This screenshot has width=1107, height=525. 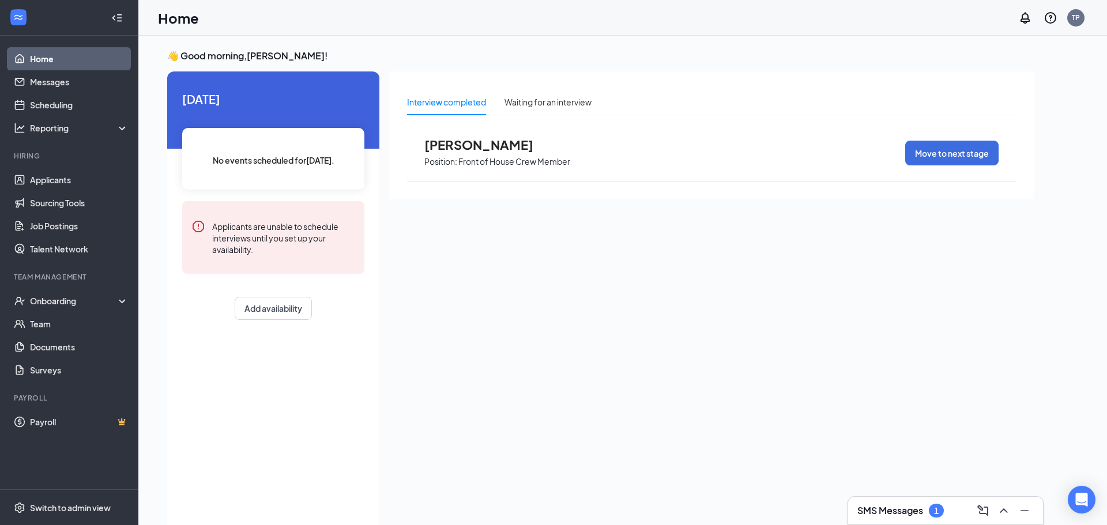 What do you see at coordinates (20, 301) in the screenshot?
I see `svg: UserCheck` at bounding box center [20, 301].